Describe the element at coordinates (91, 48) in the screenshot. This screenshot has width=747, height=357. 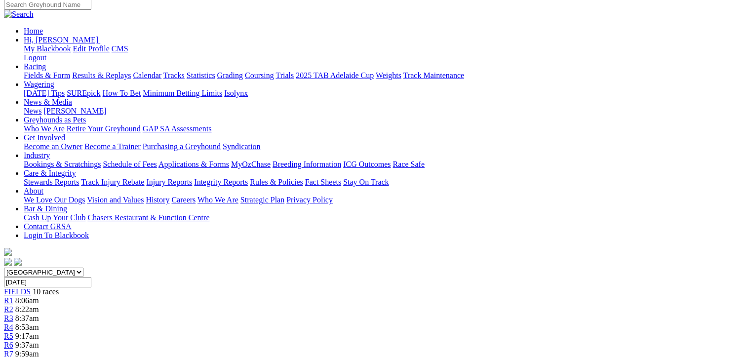
I see `a: Edit Profile` at that location.